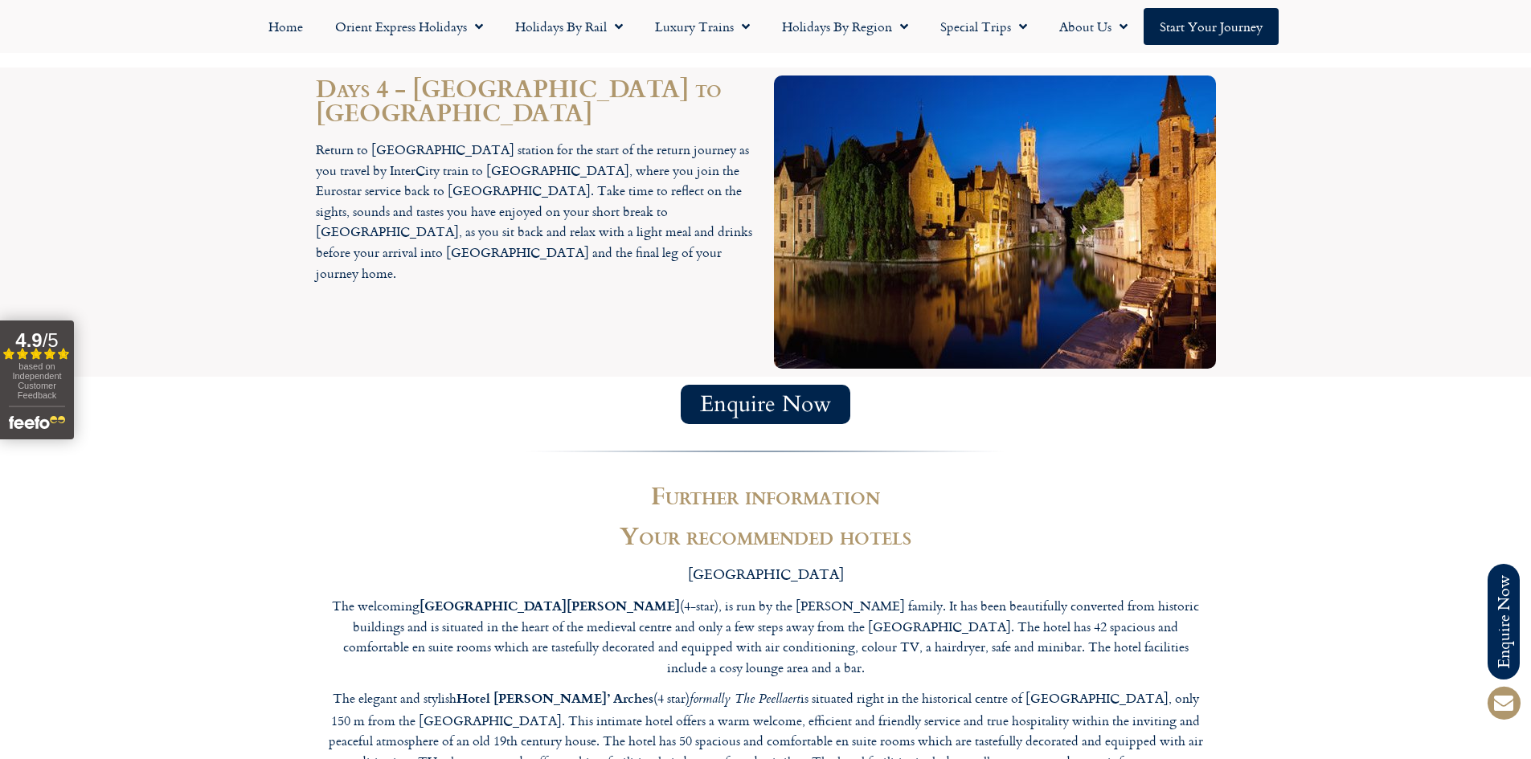 This screenshot has width=1531, height=759. I want to click on a: Orient Express Holidays, so click(409, 27).